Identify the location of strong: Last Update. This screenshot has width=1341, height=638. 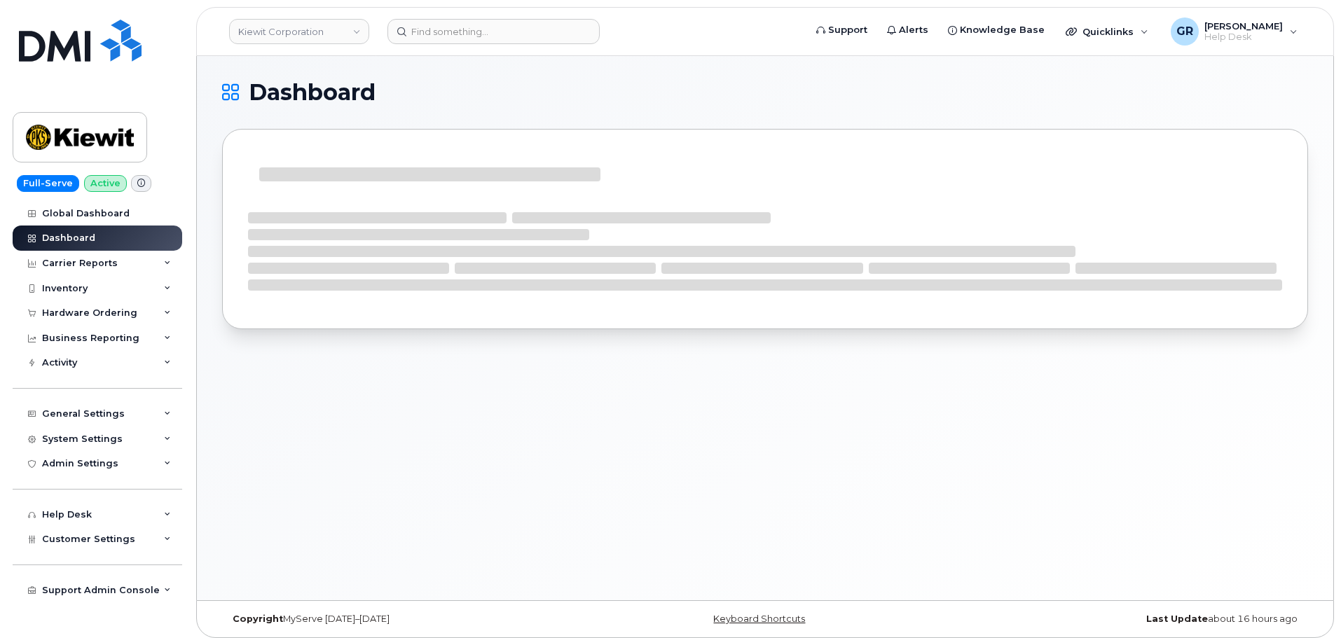
(1177, 619).